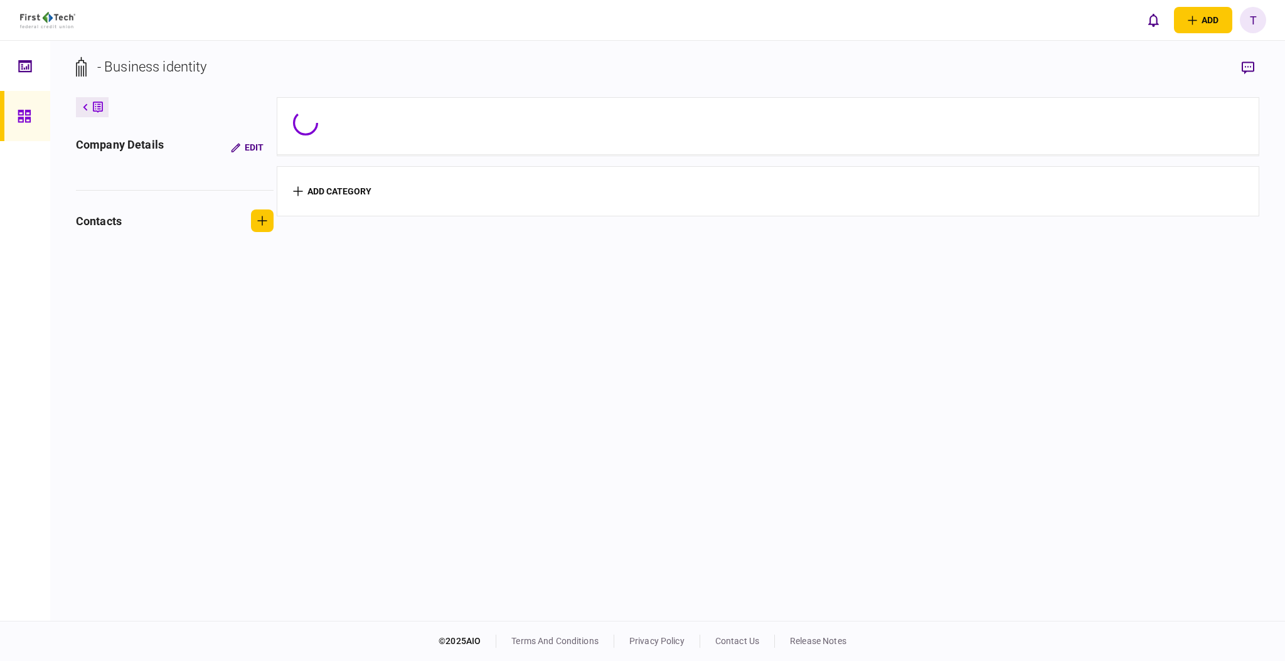 This screenshot has width=1285, height=661. Describe the element at coordinates (554, 641) in the screenshot. I see `a: terms and conditions` at that location.